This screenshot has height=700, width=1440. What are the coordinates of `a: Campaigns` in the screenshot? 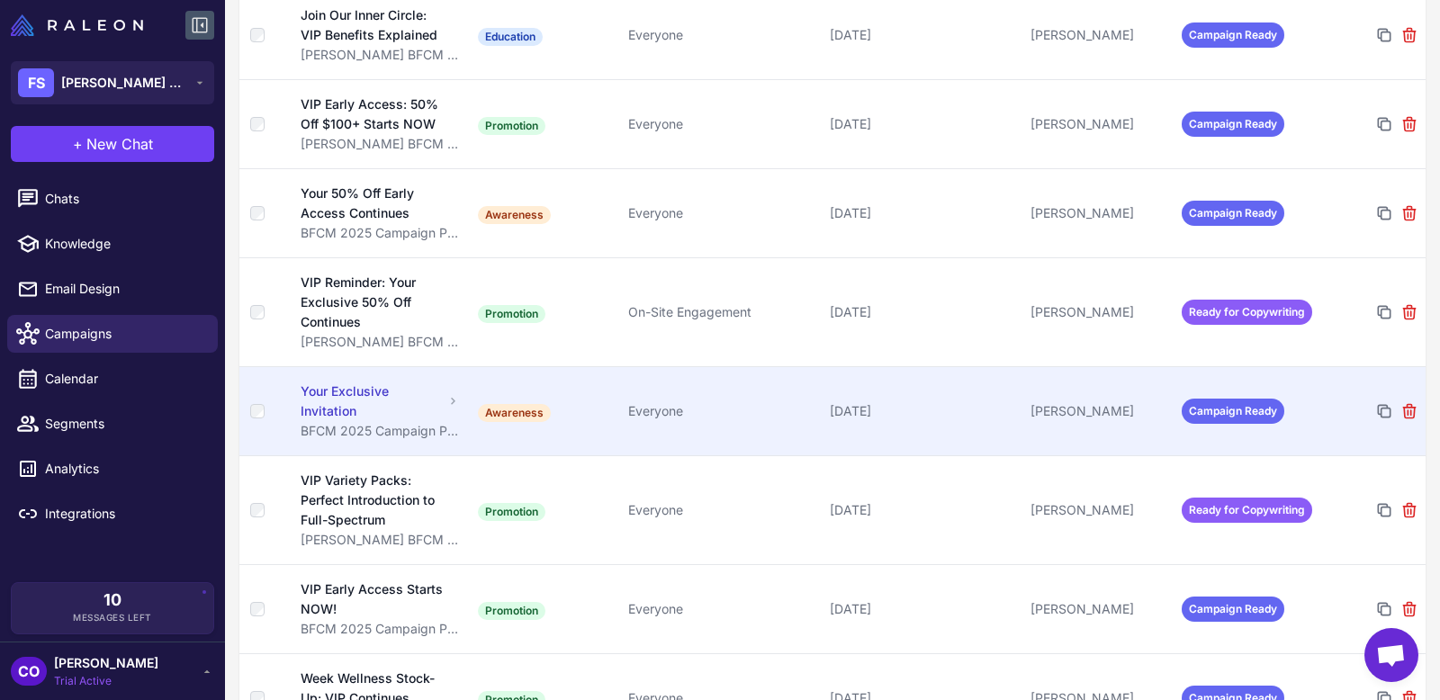 It's located at (112, 334).